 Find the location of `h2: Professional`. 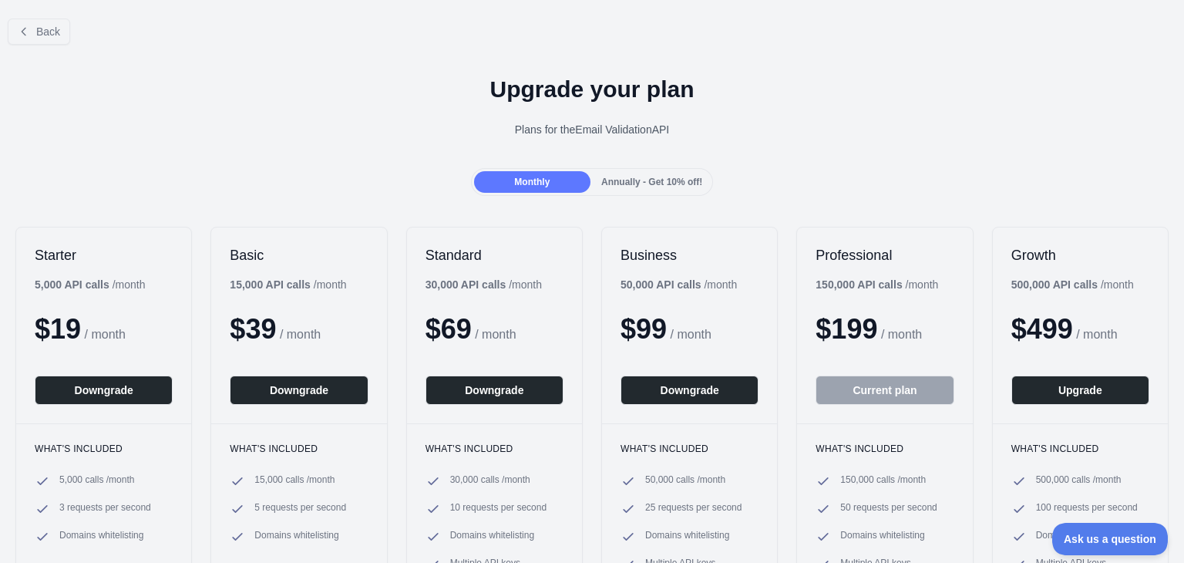

h2: Professional is located at coordinates (884, 255).